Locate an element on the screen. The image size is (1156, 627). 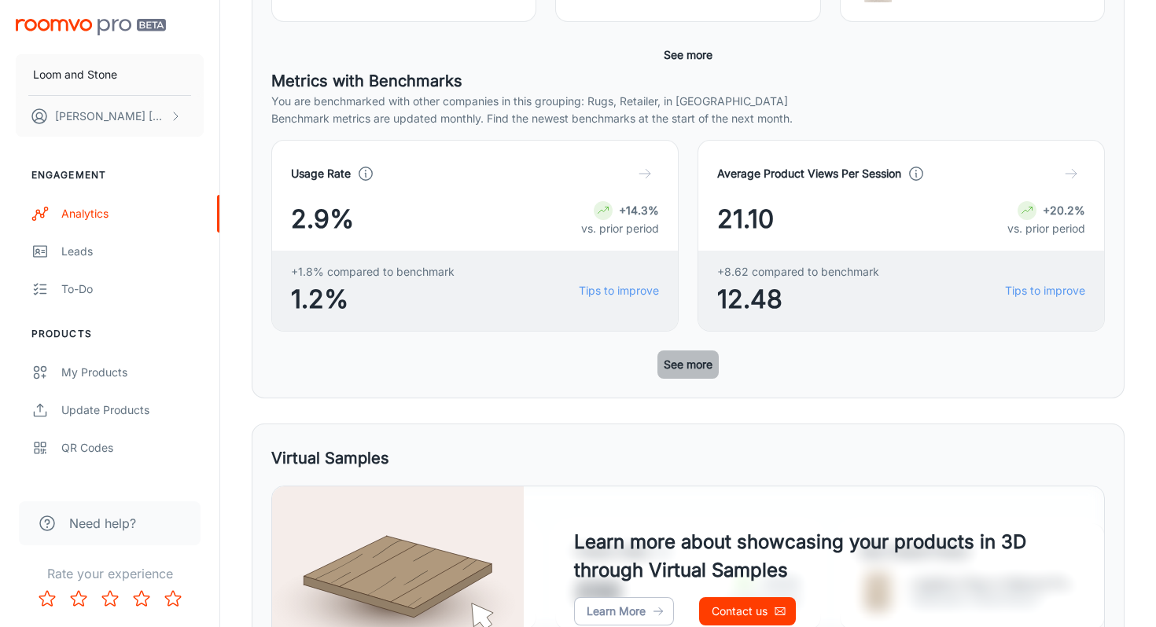
strong: +14.3% is located at coordinates (638, 210).